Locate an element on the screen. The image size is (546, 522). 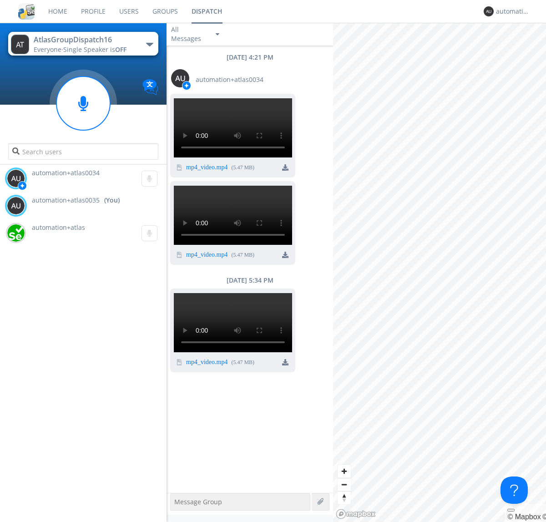
span: Zoom in is located at coordinates (344, 471).